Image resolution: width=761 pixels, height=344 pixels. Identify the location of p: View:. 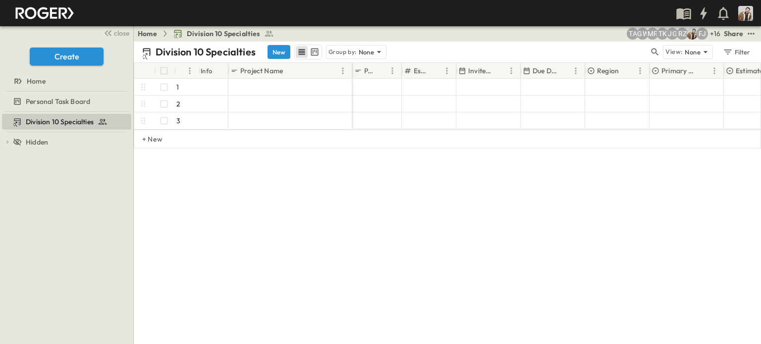
(674, 52).